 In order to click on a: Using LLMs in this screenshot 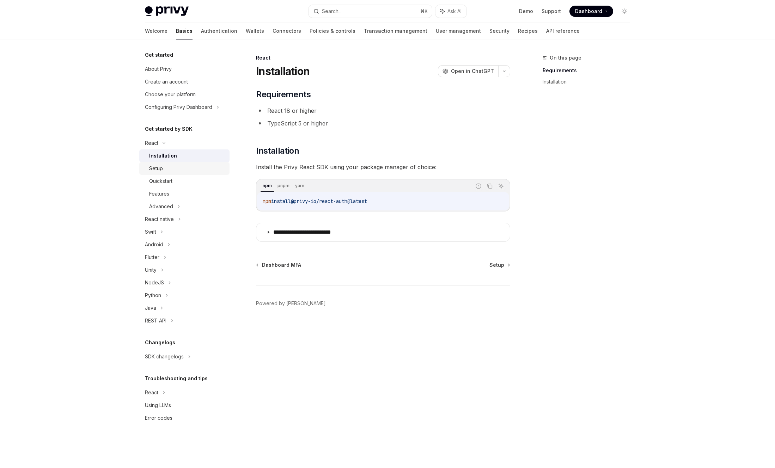, I will do `click(184, 405)`.